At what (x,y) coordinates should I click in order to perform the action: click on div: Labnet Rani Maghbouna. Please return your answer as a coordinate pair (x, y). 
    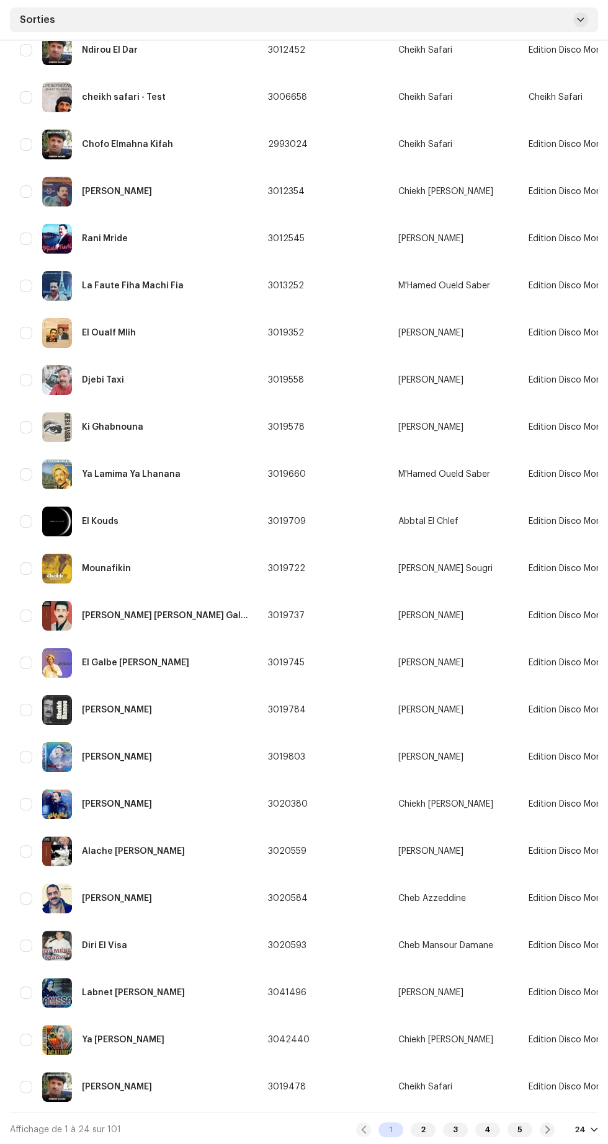
    Looking at the image, I should click on (133, 993).